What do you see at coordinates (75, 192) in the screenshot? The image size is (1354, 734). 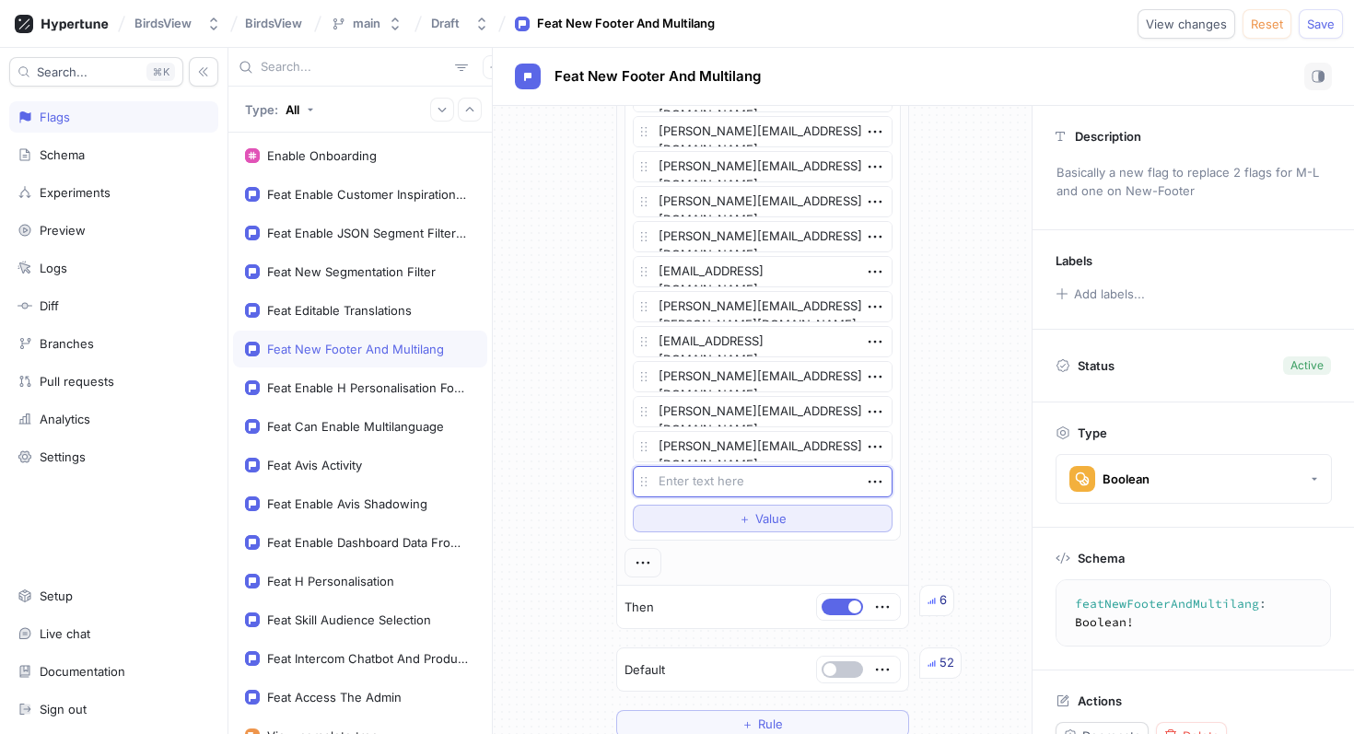 I see `div: Experiments` at bounding box center [75, 192].